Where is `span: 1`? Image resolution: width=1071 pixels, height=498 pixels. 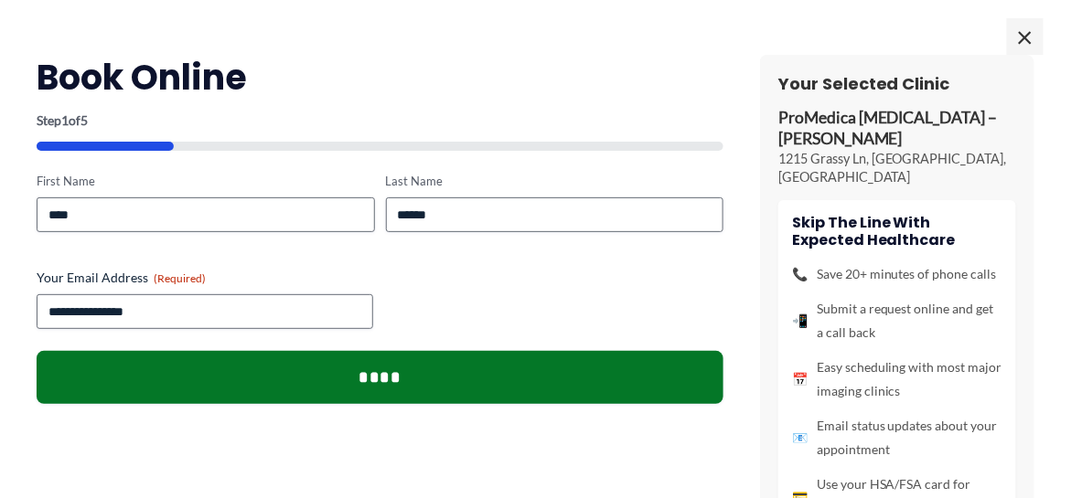 span: 1 is located at coordinates (65, 120).